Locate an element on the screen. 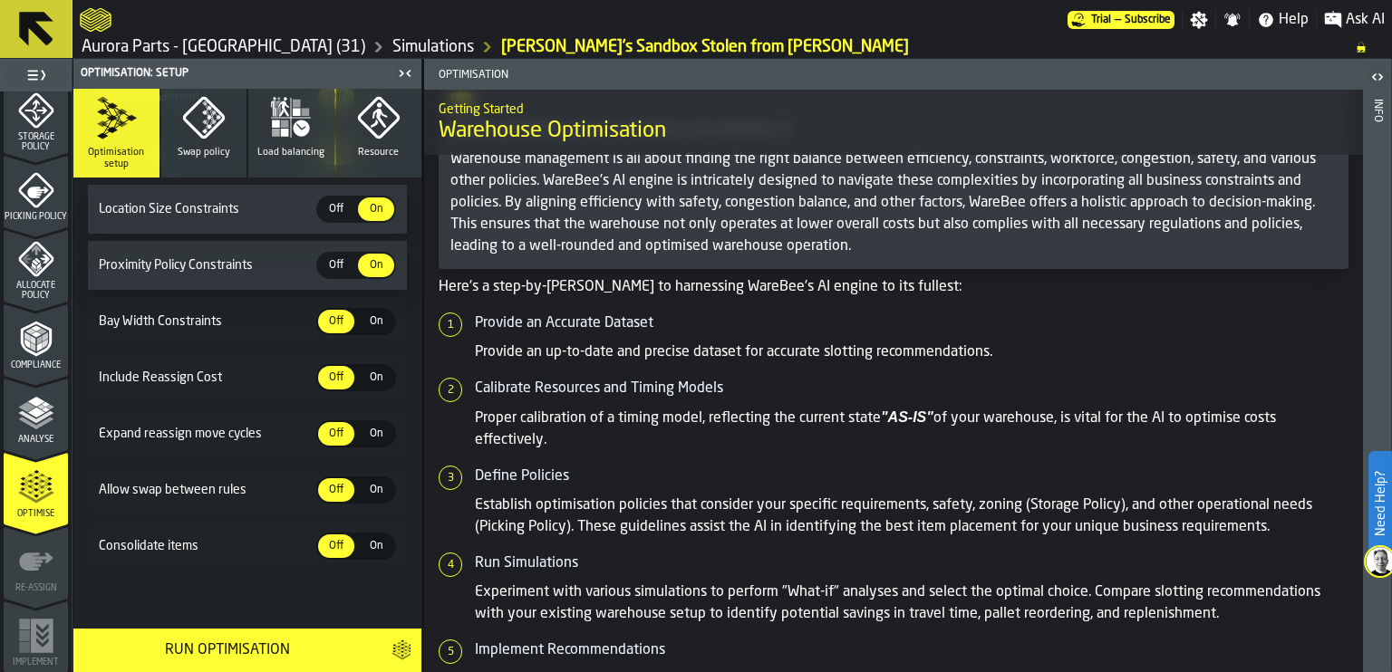 Image resolution: width=1392 pixels, height=672 pixels. li: menu Compliance is located at coordinates (35, 340).